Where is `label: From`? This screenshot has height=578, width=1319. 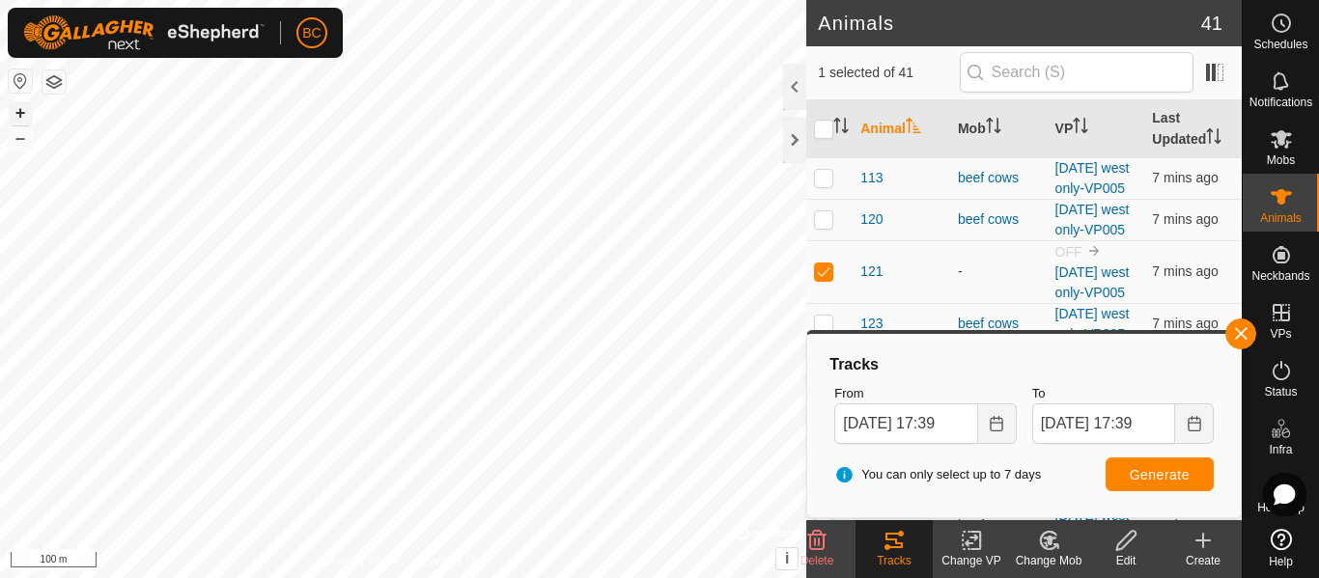 label: From is located at coordinates (925, 394).